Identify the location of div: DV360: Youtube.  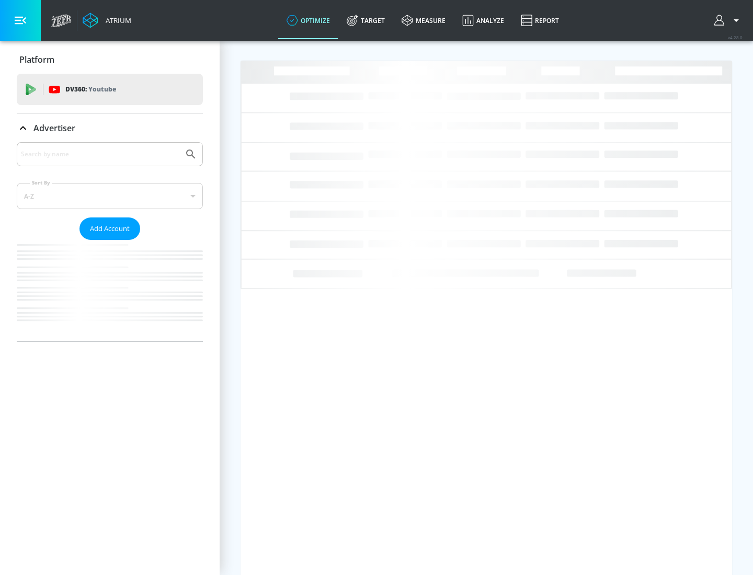
(110, 89).